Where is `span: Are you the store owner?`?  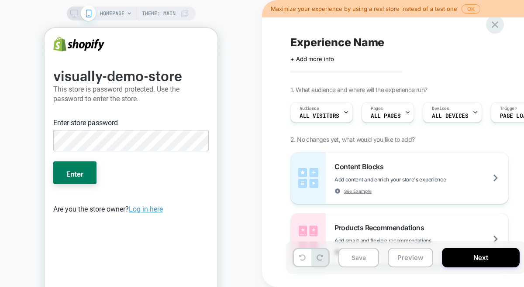 span: Are you the store owner? is located at coordinates (63, 181).